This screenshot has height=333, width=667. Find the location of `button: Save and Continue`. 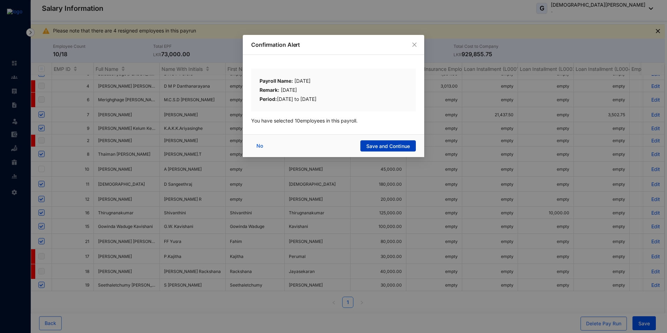

button: Save and Continue is located at coordinates (388, 146).